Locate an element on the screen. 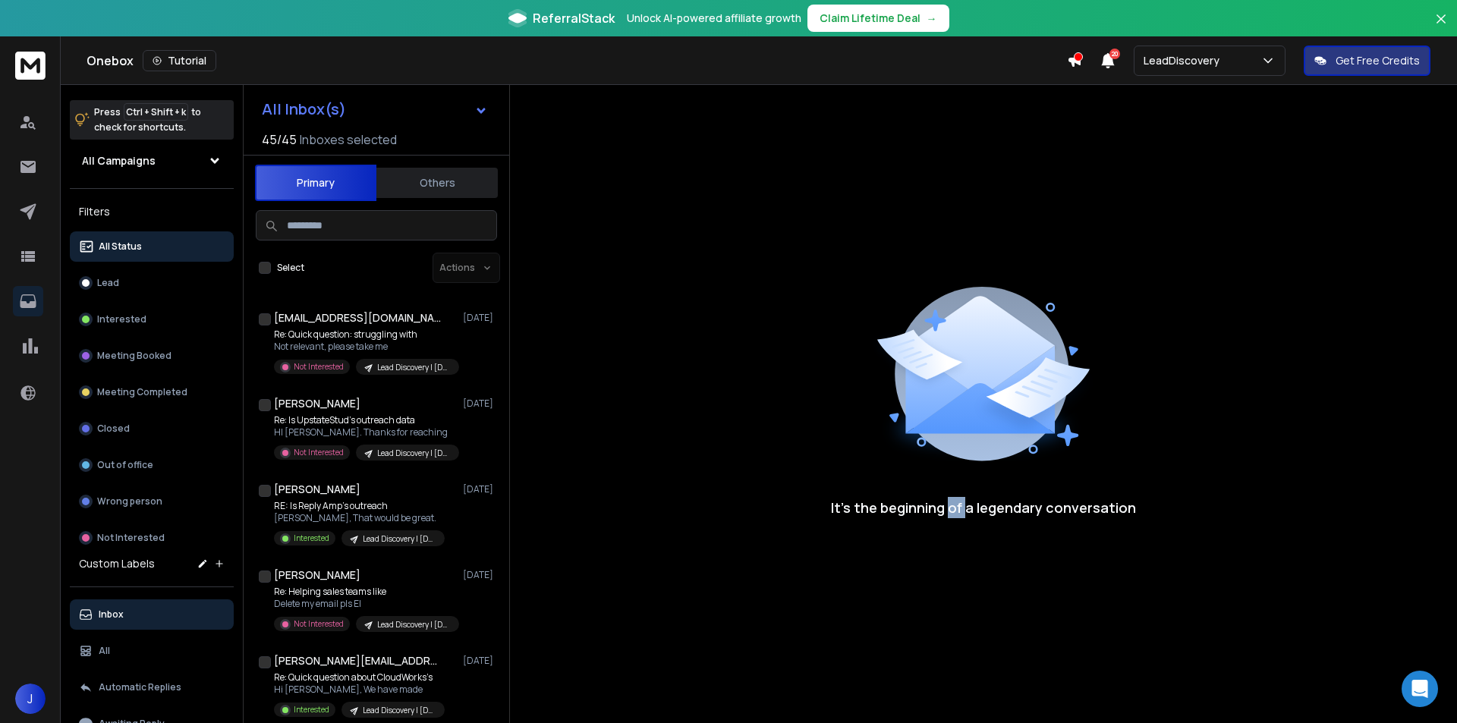  button: Primary is located at coordinates (316, 183).